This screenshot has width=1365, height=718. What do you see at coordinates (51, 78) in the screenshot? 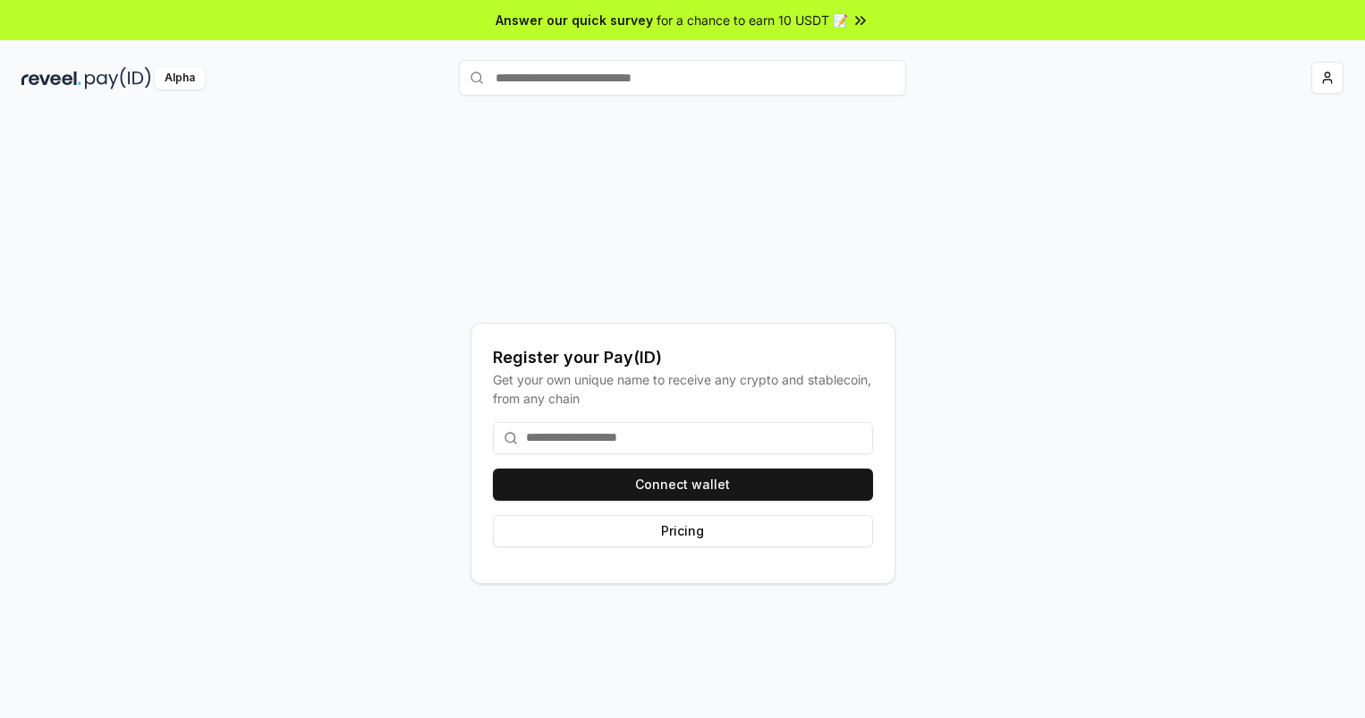
I see `img: reveel_dark` at bounding box center [51, 78].